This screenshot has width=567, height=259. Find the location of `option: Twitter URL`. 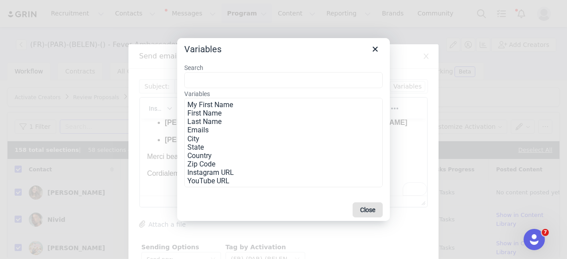

option: Twitter URL is located at coordinates (284, 190).